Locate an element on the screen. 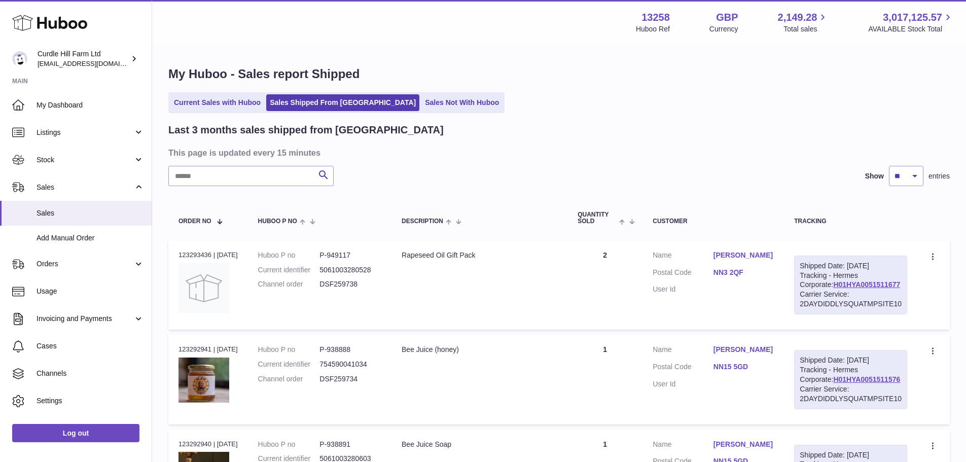  a: Sales Not With Huboo is located at coordinates (462, 102).